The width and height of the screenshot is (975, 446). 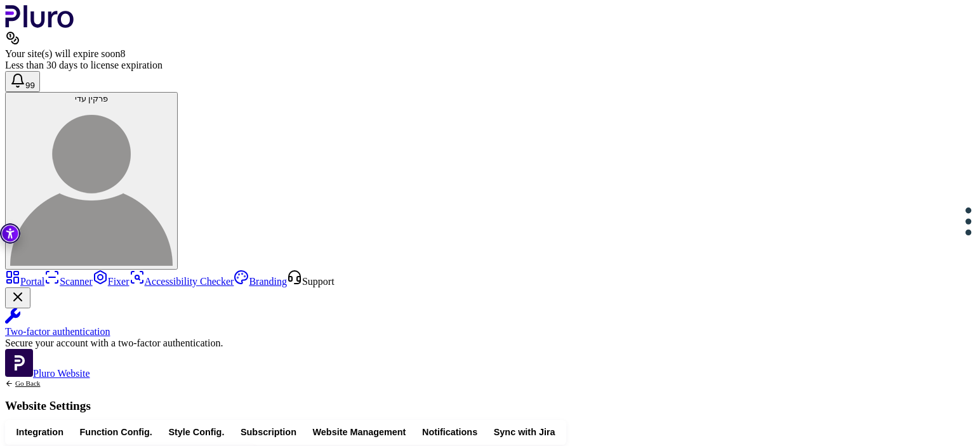 What do you see at coordinates (268, 432) in the screenshot?
I see `button: Subscription` at bounding box center [268, 432].